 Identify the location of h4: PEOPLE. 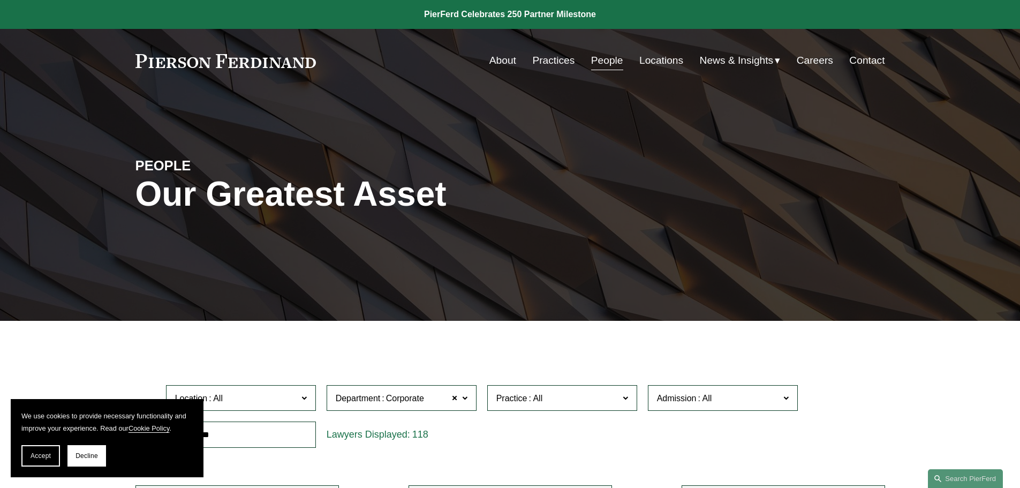
(229, 165).